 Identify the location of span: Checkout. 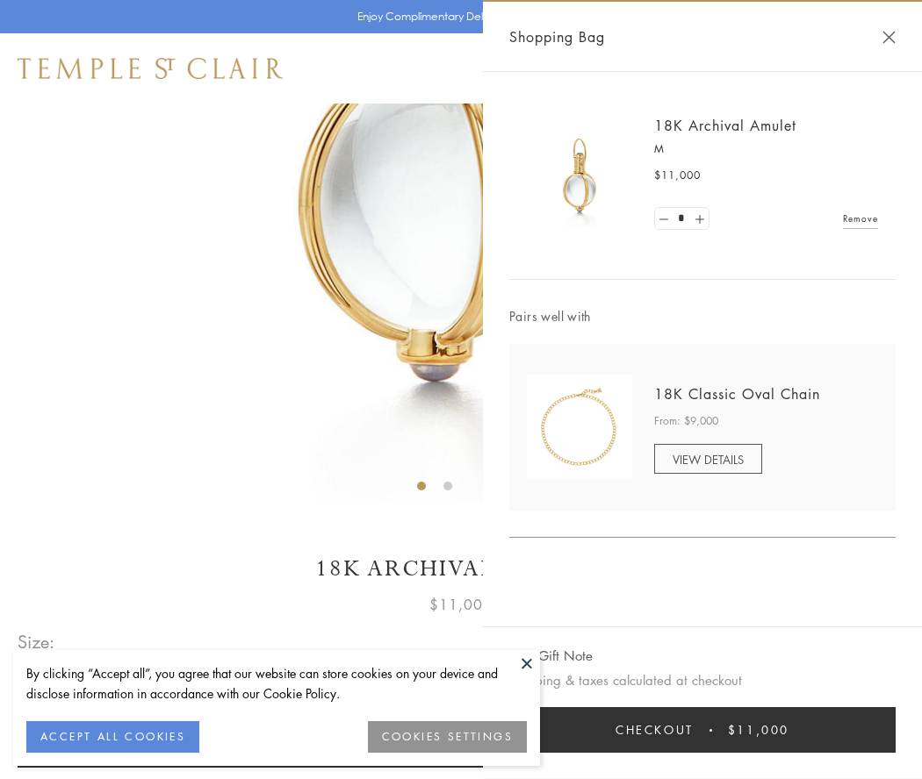
(654, 730).